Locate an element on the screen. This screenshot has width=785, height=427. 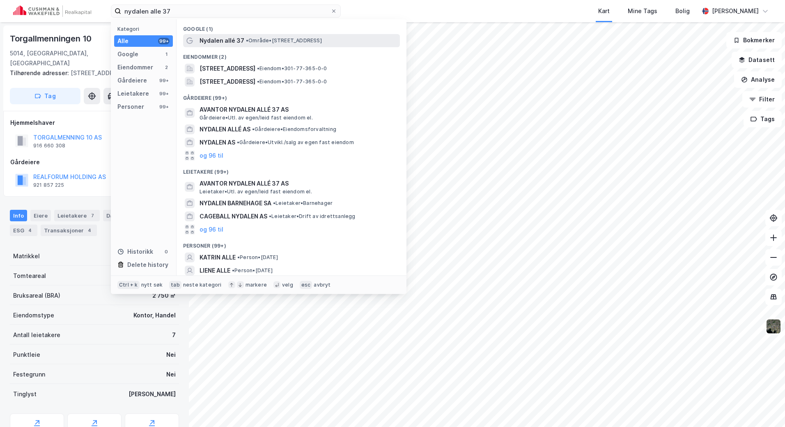
div: Alle is located at coordinates (123, 41).